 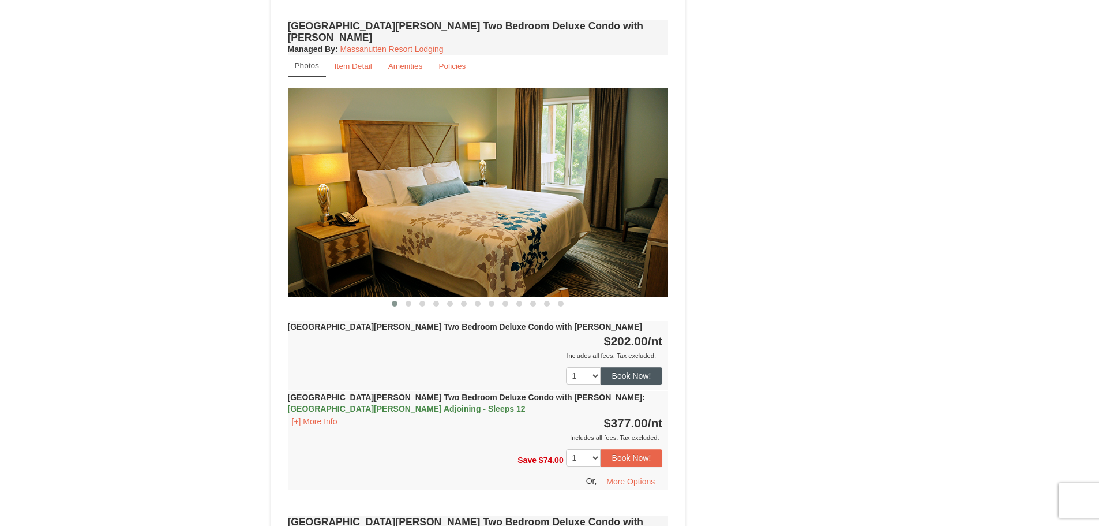 I want to click on span: Save, so click(x=527, y=460).